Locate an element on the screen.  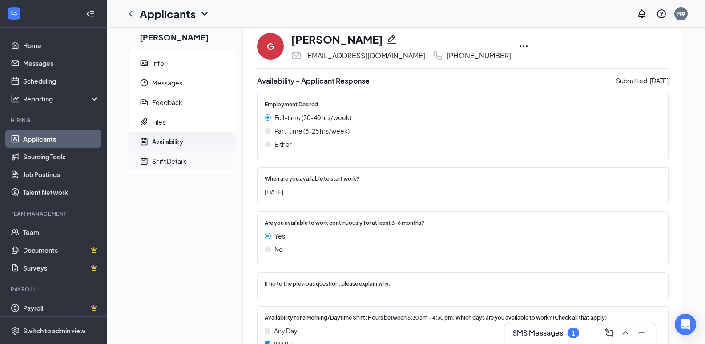
div: Open Intercom Messenger is located at coordinates (685, 324).